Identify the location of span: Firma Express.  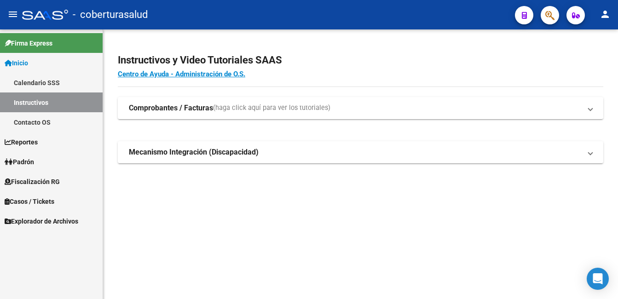
(29, 43).